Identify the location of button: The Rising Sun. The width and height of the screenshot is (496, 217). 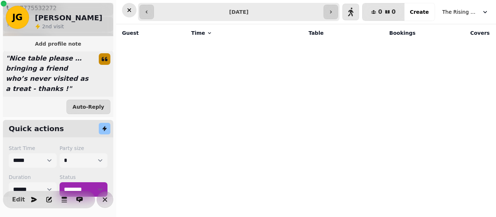
(465, 12).